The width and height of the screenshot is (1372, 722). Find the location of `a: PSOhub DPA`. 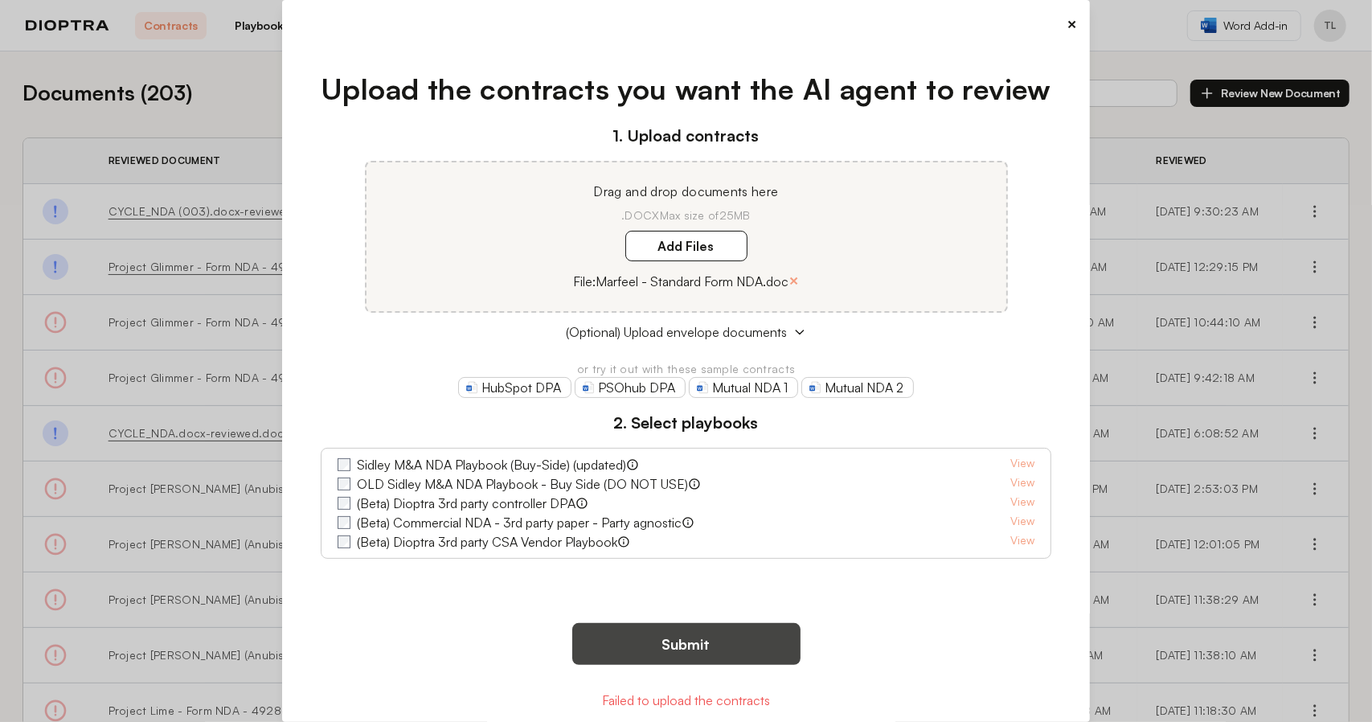

a: PSOhub DPA is located at coordinates (630, 387).